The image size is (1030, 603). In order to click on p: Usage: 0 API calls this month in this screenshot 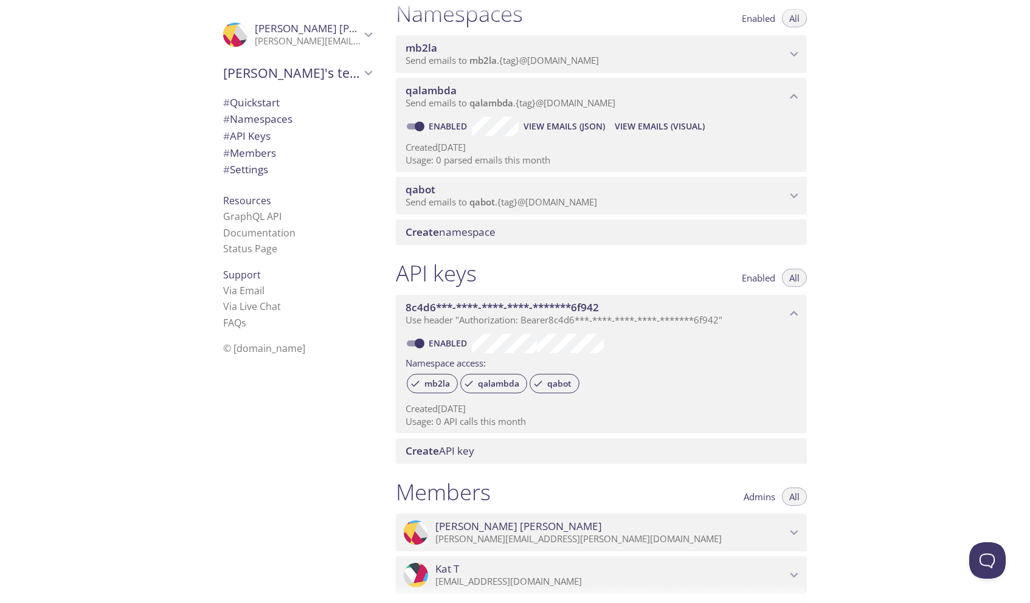, I will do `click(602, 422)`.